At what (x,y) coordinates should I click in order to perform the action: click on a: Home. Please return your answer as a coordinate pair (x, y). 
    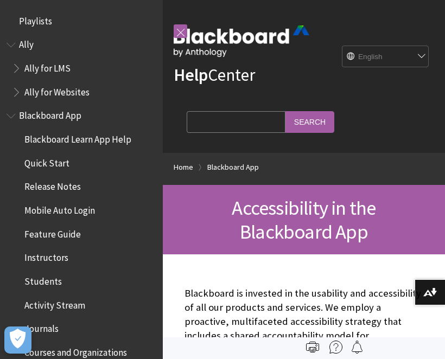
    Looking at the image, I should click on (183, 167).